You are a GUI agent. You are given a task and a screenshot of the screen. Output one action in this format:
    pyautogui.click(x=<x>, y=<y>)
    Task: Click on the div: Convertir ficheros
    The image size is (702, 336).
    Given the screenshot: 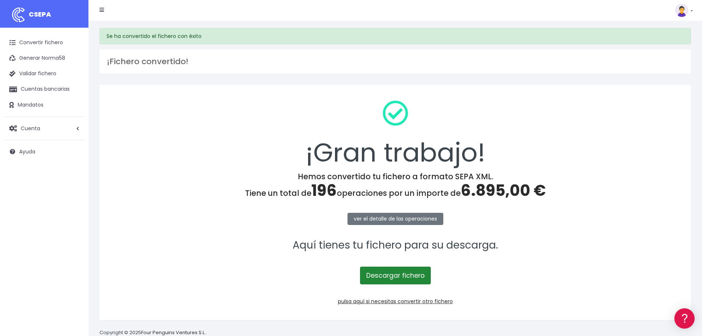 What is the action you would take?
    pyautogui.click(x=74, y=85)
    